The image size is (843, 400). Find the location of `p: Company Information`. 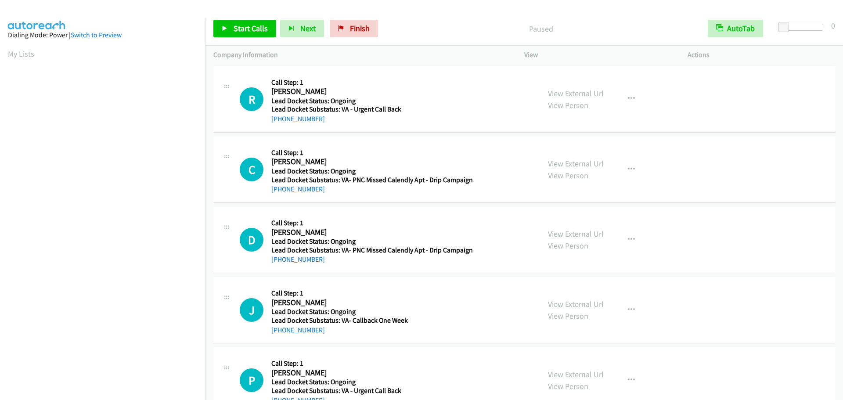

p: Company Information is located at coordinates (361, 55).